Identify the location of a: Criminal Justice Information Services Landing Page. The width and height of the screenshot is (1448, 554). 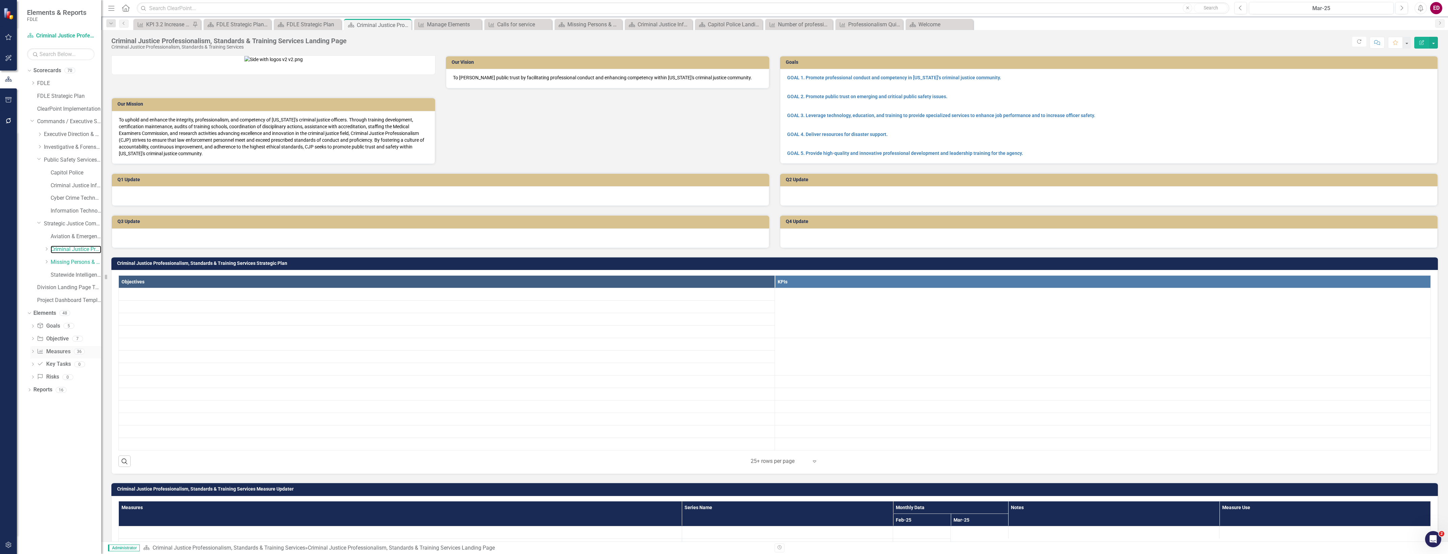
(659, 24).